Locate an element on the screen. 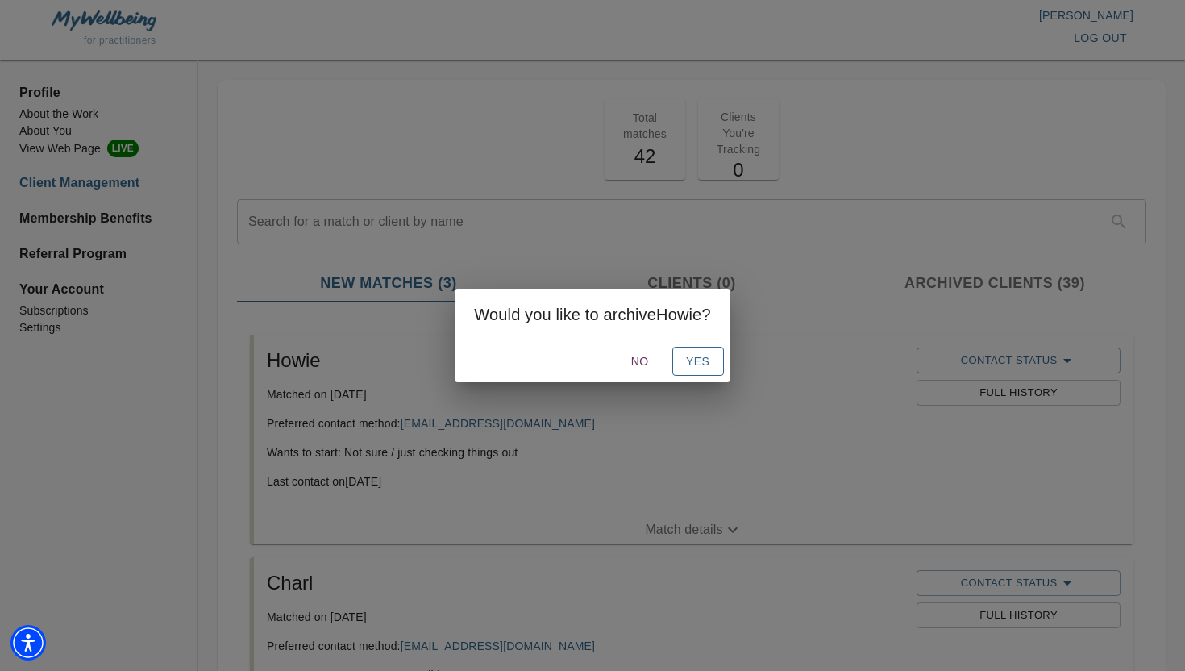 This screenshot has height=671, width=1185. span: No is located at coordinates (640, 361).